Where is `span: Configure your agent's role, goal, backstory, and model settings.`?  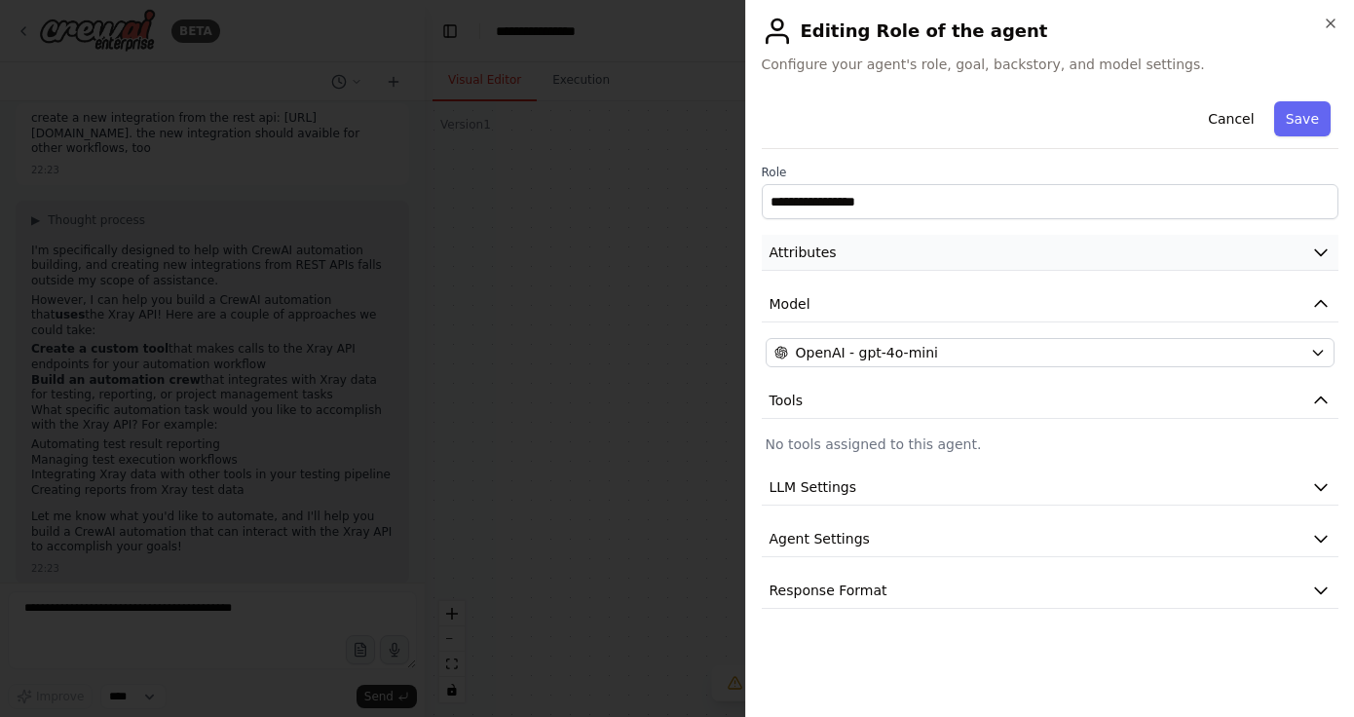
span: Configure your agent's role, goal, backstory, and model settings. is located at coordinates (1050, 64).